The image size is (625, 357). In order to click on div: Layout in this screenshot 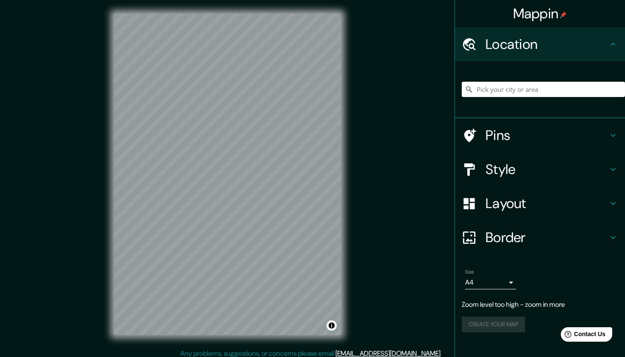, I will do `click(540, 203)`.